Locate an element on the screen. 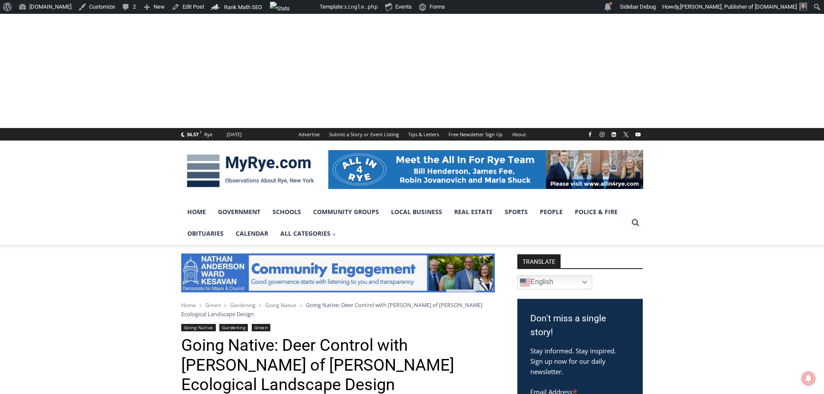 Image resolution: width=824 pixels, height=394 pixels. a: Police & Fire is located at coordinates (596, 212).